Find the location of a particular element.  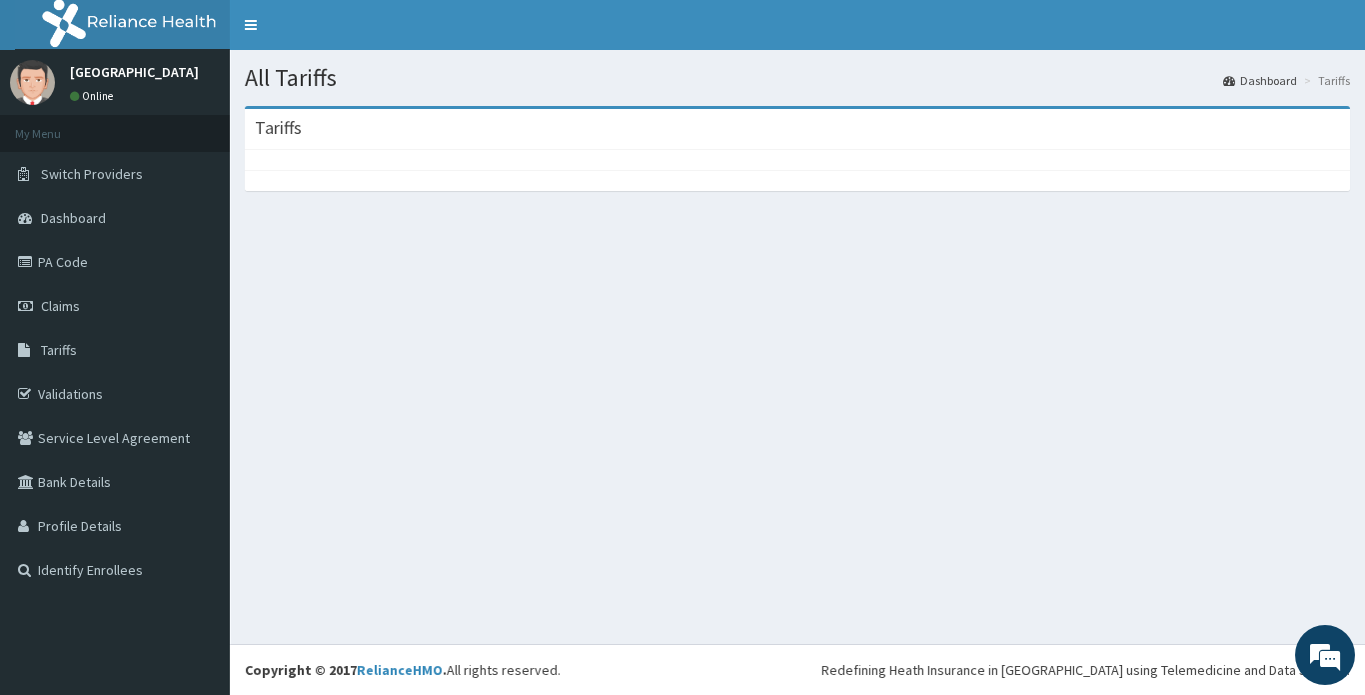

a: Online is located at coordinates (94, 96).